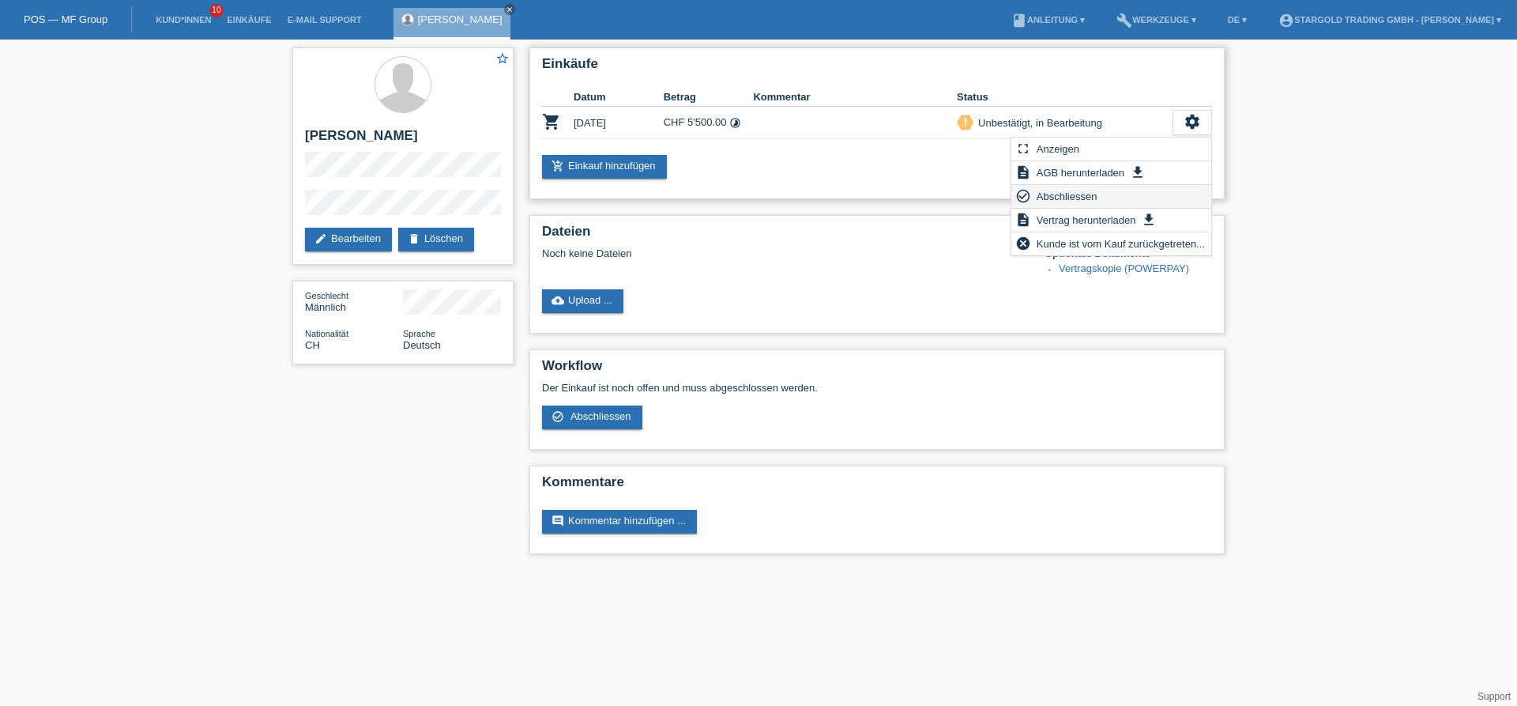 The width and height of the screenshot is (1517, 706). What do you see at coordinates (1238, 20) in the screenshot?
I see `a: DE ▾` at bounding box center [1238, 20].